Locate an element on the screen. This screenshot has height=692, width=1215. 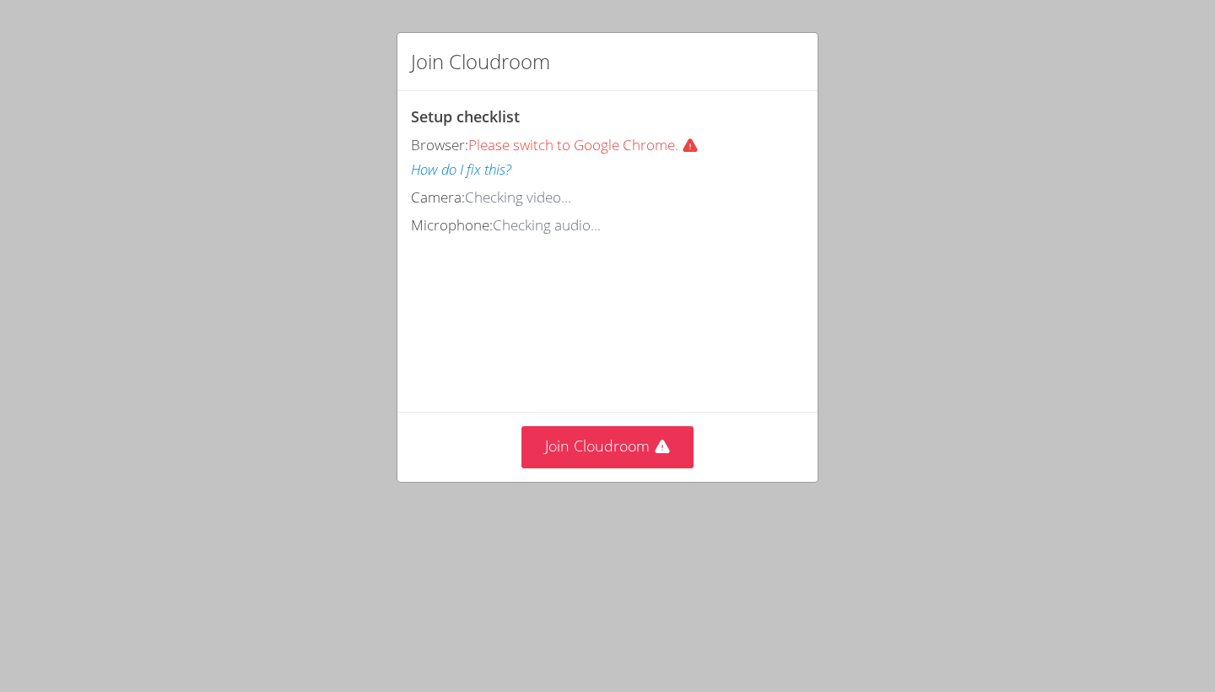
span: Please switch to Google Chrome. is located at coordinates (590, 144).